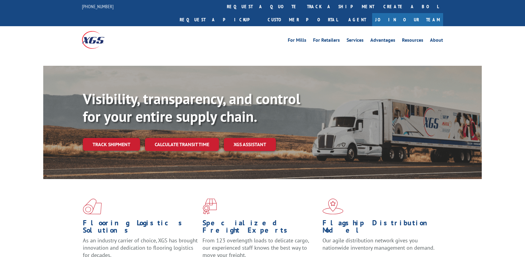 The height and width of the screenshot is (257, 525). I want to click on a: For Mills, so click(297, 41).